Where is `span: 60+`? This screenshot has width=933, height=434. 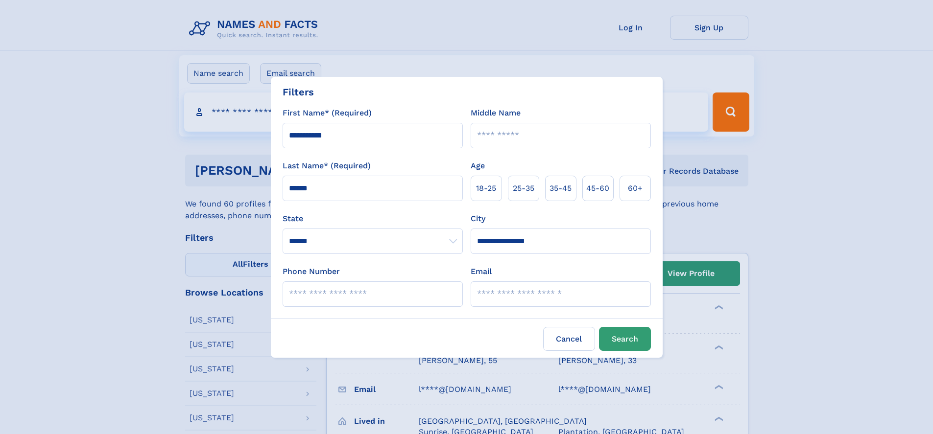
span: 60+ is located at coordinates (635, 189).